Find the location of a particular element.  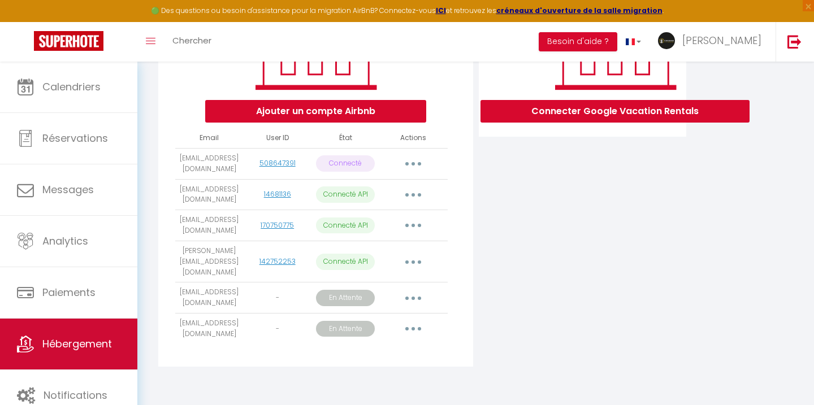

span: Chercher is located at coordinates (192, 40).